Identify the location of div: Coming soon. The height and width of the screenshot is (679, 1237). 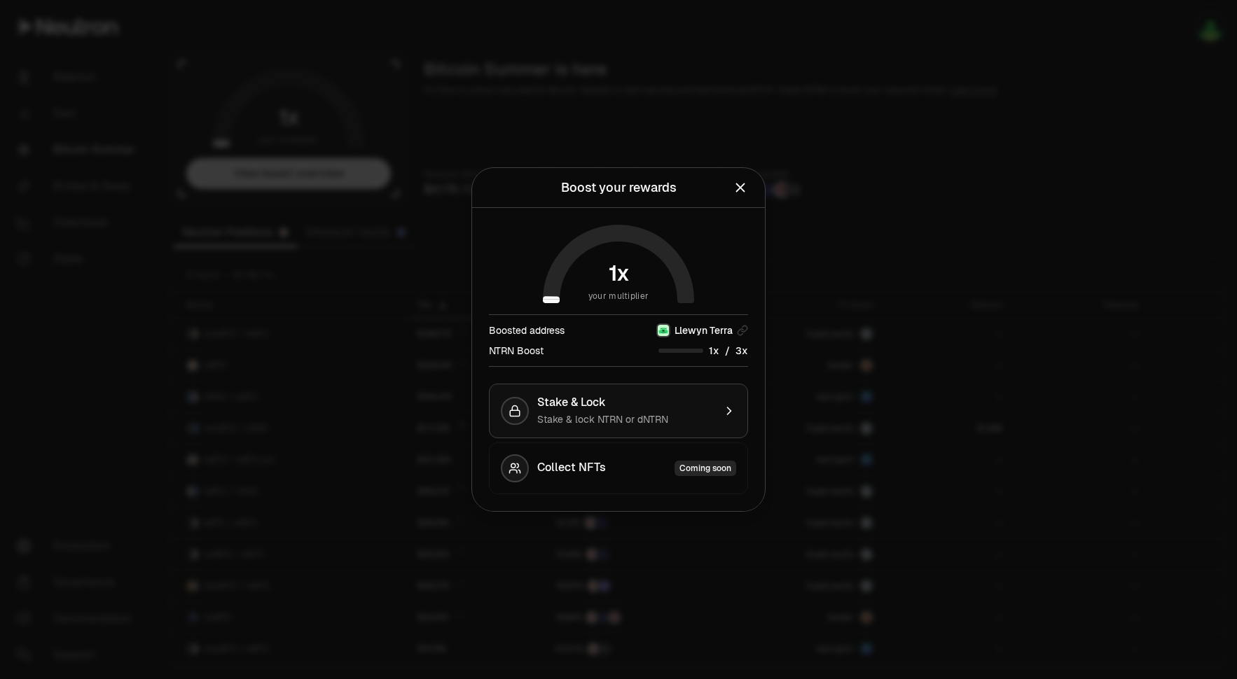
(705, 468).